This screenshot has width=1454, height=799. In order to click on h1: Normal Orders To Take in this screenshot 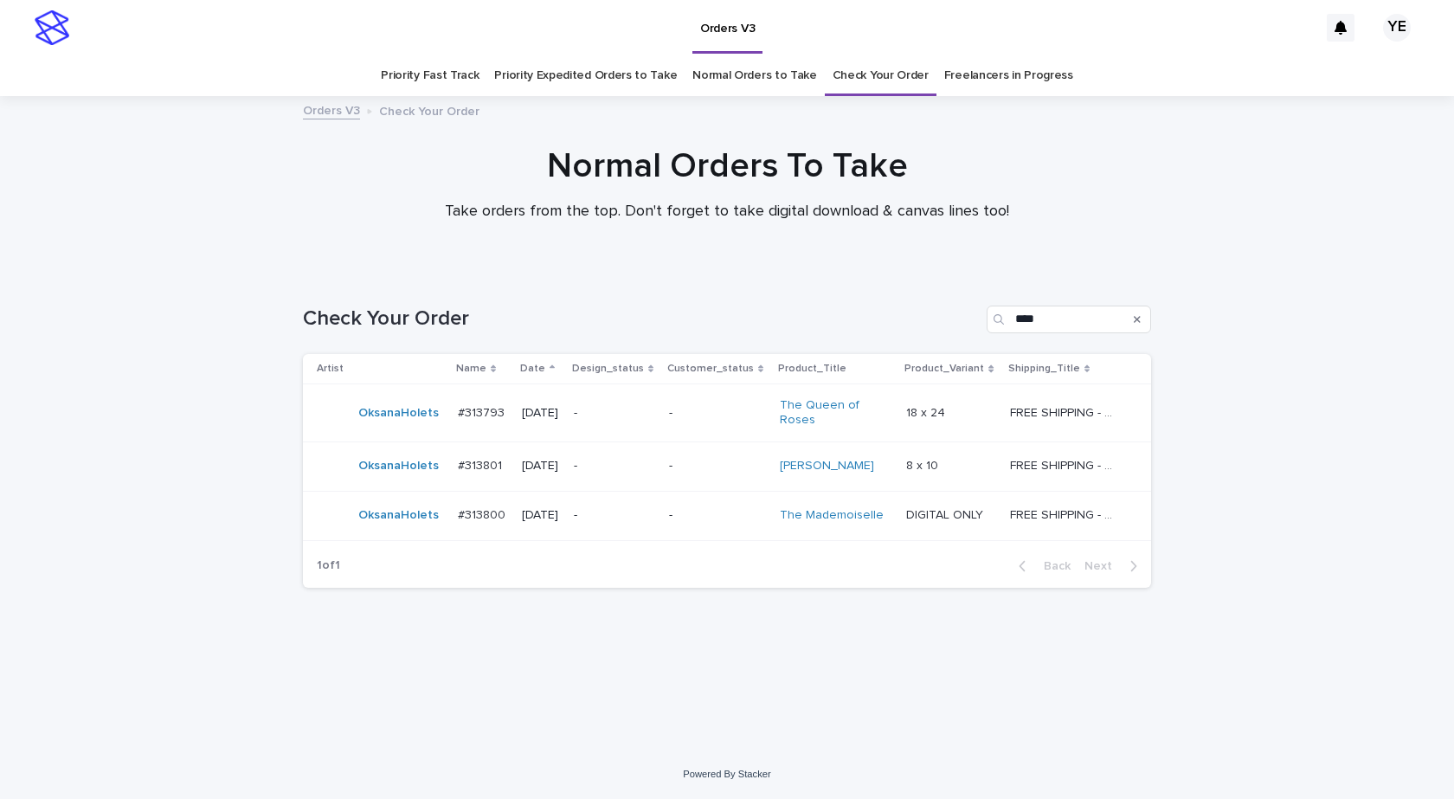, I will do `click(727, 166)`.